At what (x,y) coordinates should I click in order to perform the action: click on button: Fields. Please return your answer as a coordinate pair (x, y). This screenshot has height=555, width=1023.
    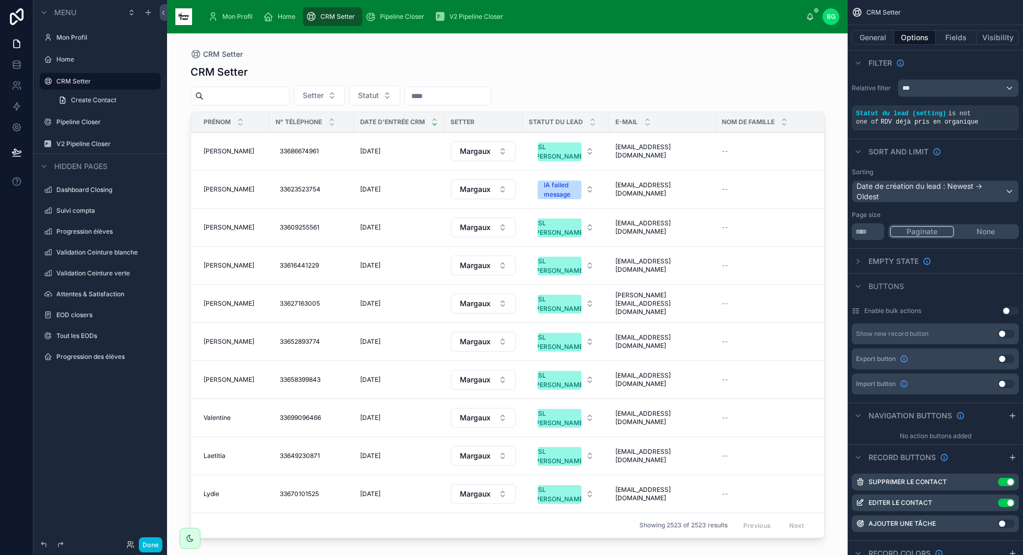
    Looking at the image, I should click on (957, 38).